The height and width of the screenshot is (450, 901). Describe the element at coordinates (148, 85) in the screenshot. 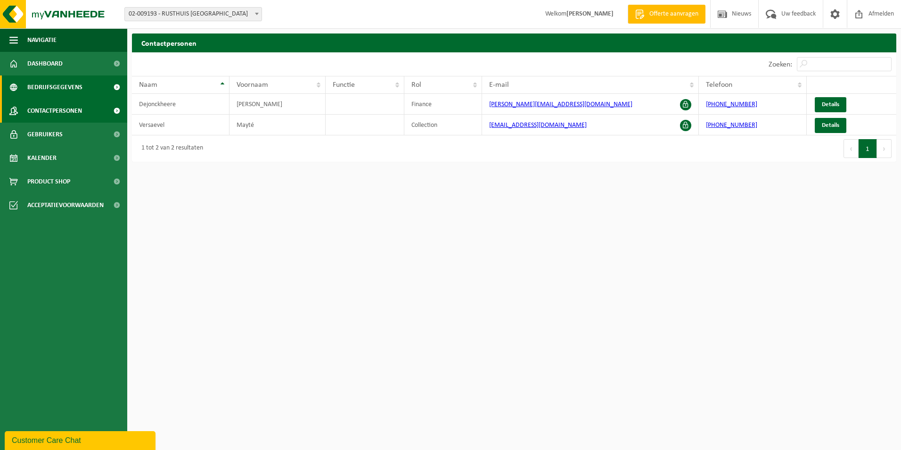

I see `span: Naam` at that location.